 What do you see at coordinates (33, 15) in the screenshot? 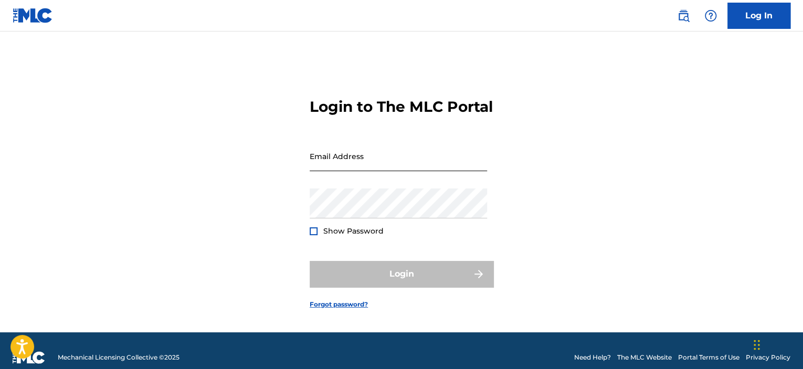
I see `img: MLC Logo` at bounding box center [33, 15].